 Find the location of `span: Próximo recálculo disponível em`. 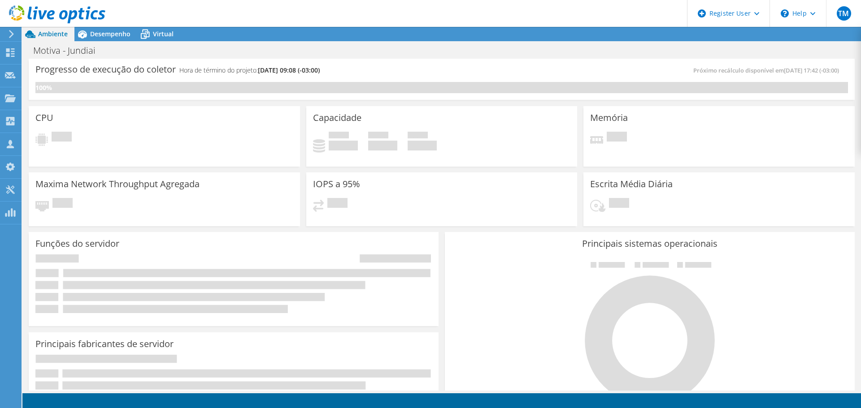

span: Próximo recálculo disponível em is located at coordinates (768, 70).